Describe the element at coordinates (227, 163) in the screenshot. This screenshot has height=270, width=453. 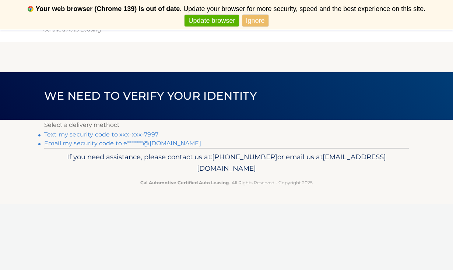
I see `p: If you need assistance, please contact us at: or email us at` at that location.